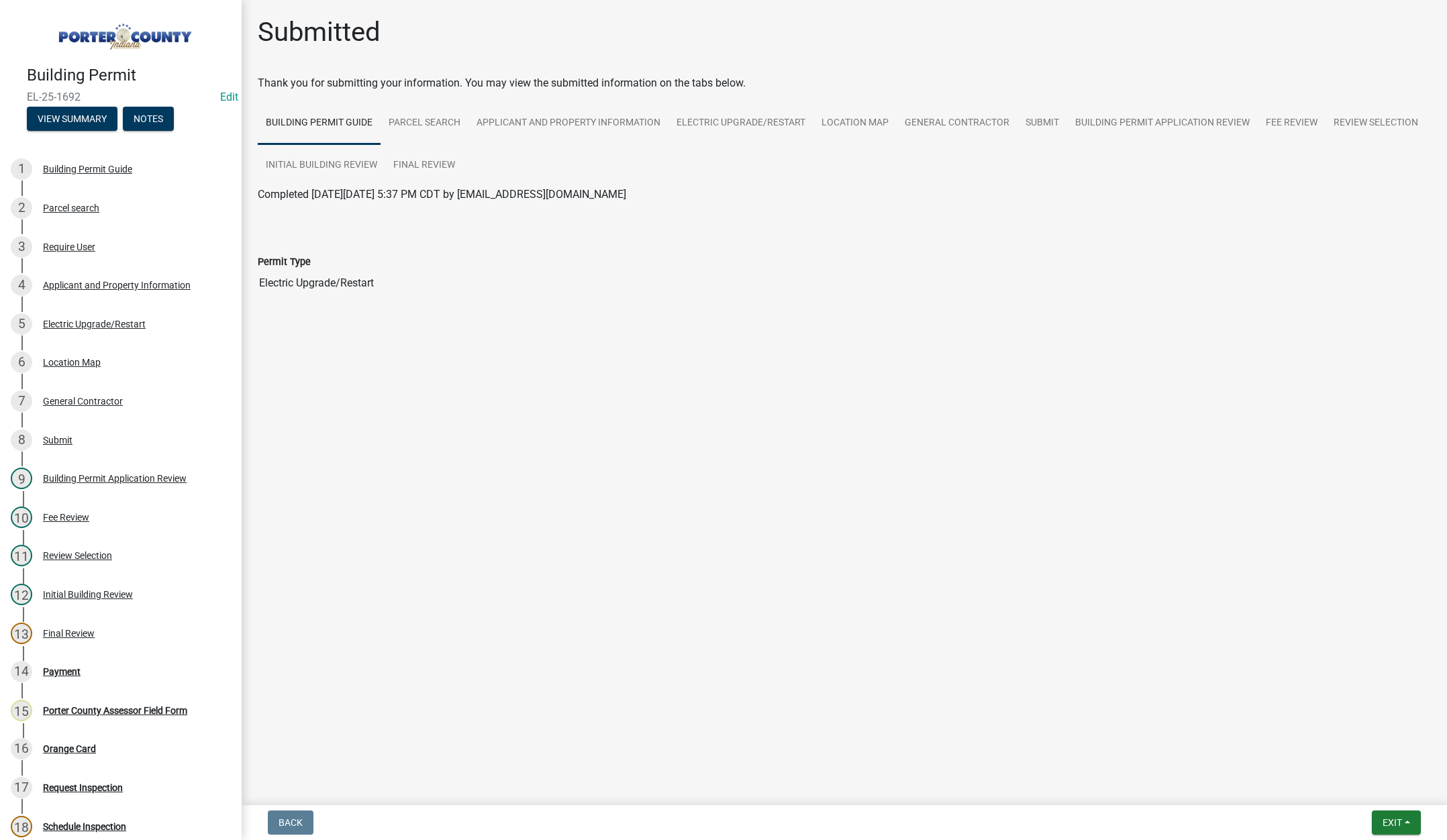 This screenshot has width=1447, height=840. I want to click on div: 16, so click(21, 749).